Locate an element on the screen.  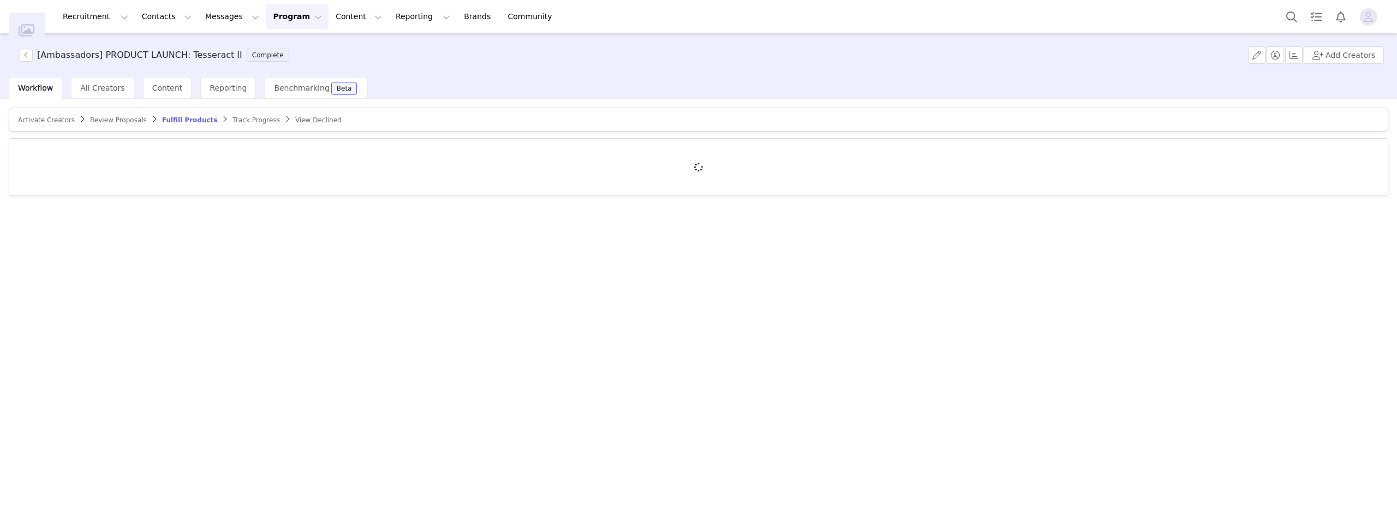
div: avatar is located at coordinates (1368, 17).